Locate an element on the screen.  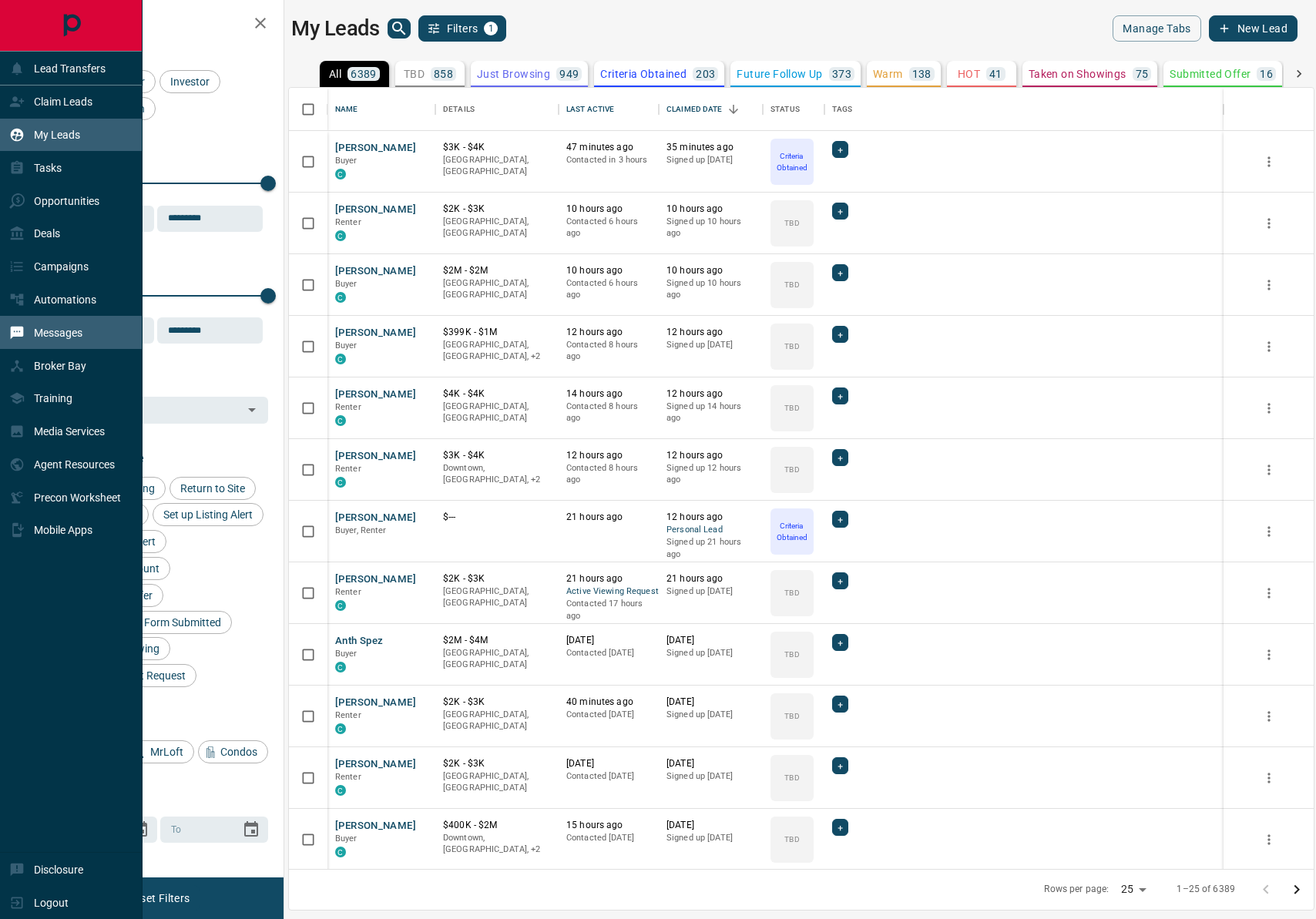
p: $2M - $4M is located at coordinates (497, 640).